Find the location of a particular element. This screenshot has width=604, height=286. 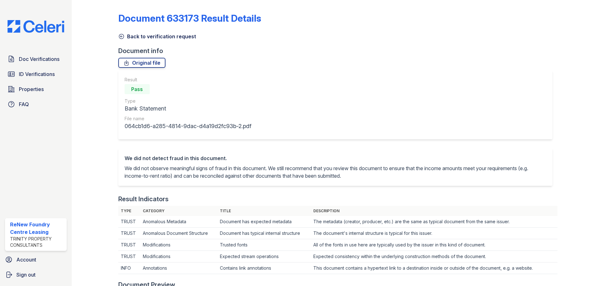

td: Contains link annotations is located at coordinates (264, 269).